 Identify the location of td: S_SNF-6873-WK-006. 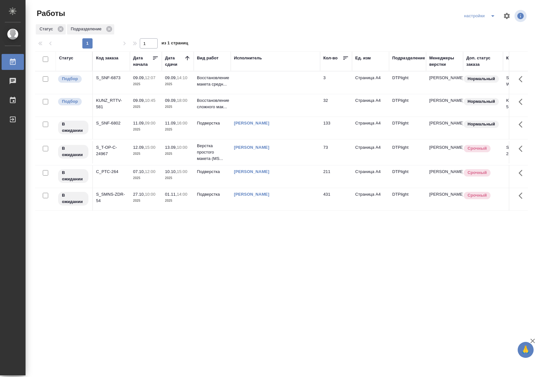
(521, 83).